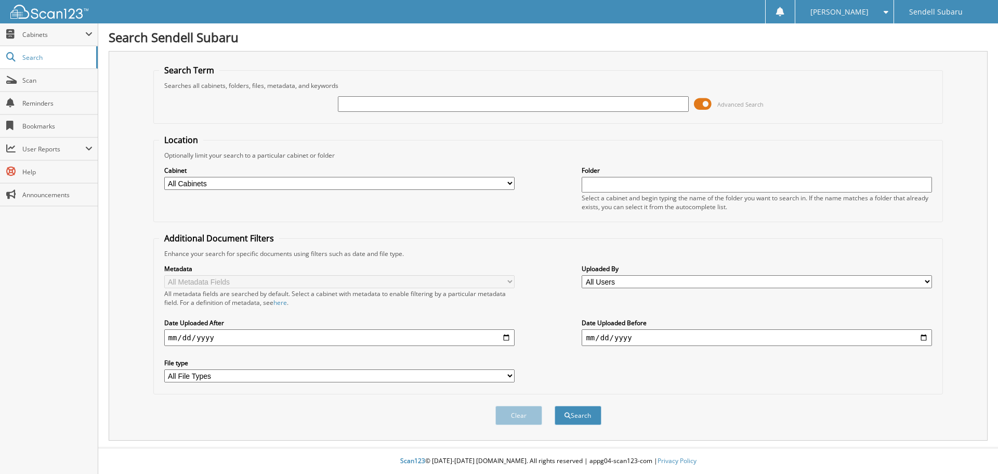 This screenshot has height=474, width=998. What do you see at coordinates (413, 460) in the screenshot?
I see `span: Scan123` at bounding box center [413, 460].